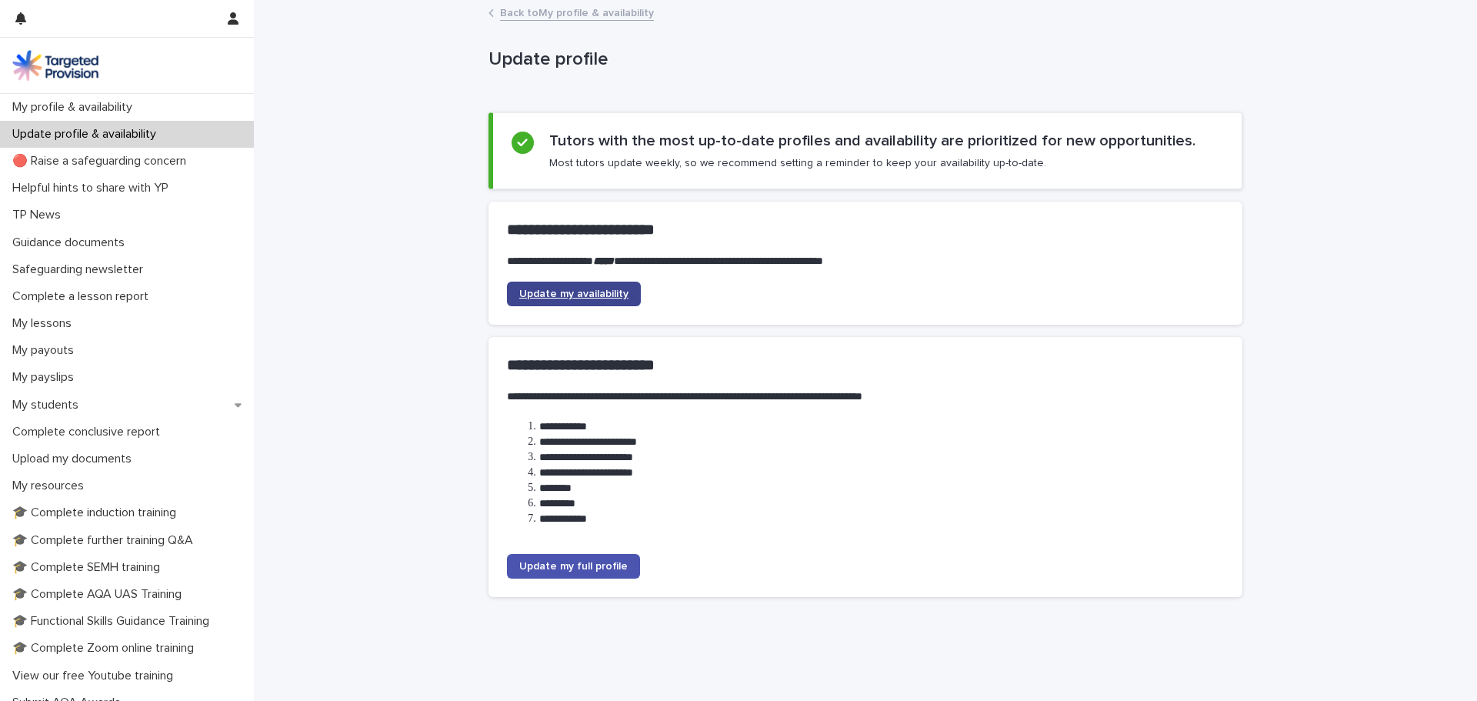 The image size is (1477, 701). Describe the element at coordinates (55, 65) in the screenshot. I see `img: M5nRWzHhSzIhMunXDL62` at that location.